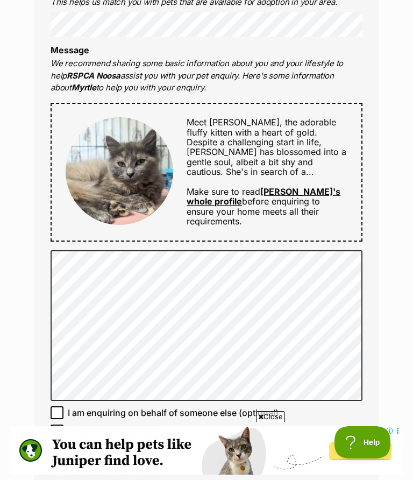 This screenshot has width=413, height=480. What do you see at coordinates (84, 87) in the screenshot?
I see `strong: Myrtle` at bounding box center [84, 87].